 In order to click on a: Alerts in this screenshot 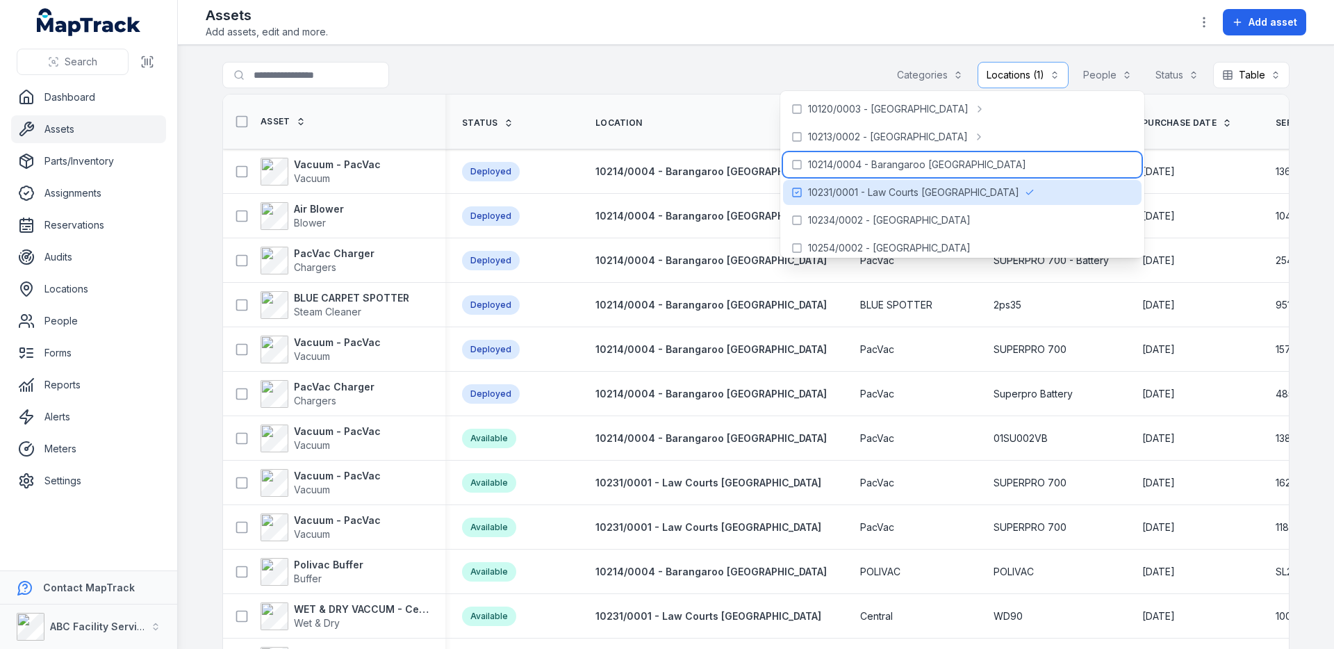, I will do `click(88, 417)`.